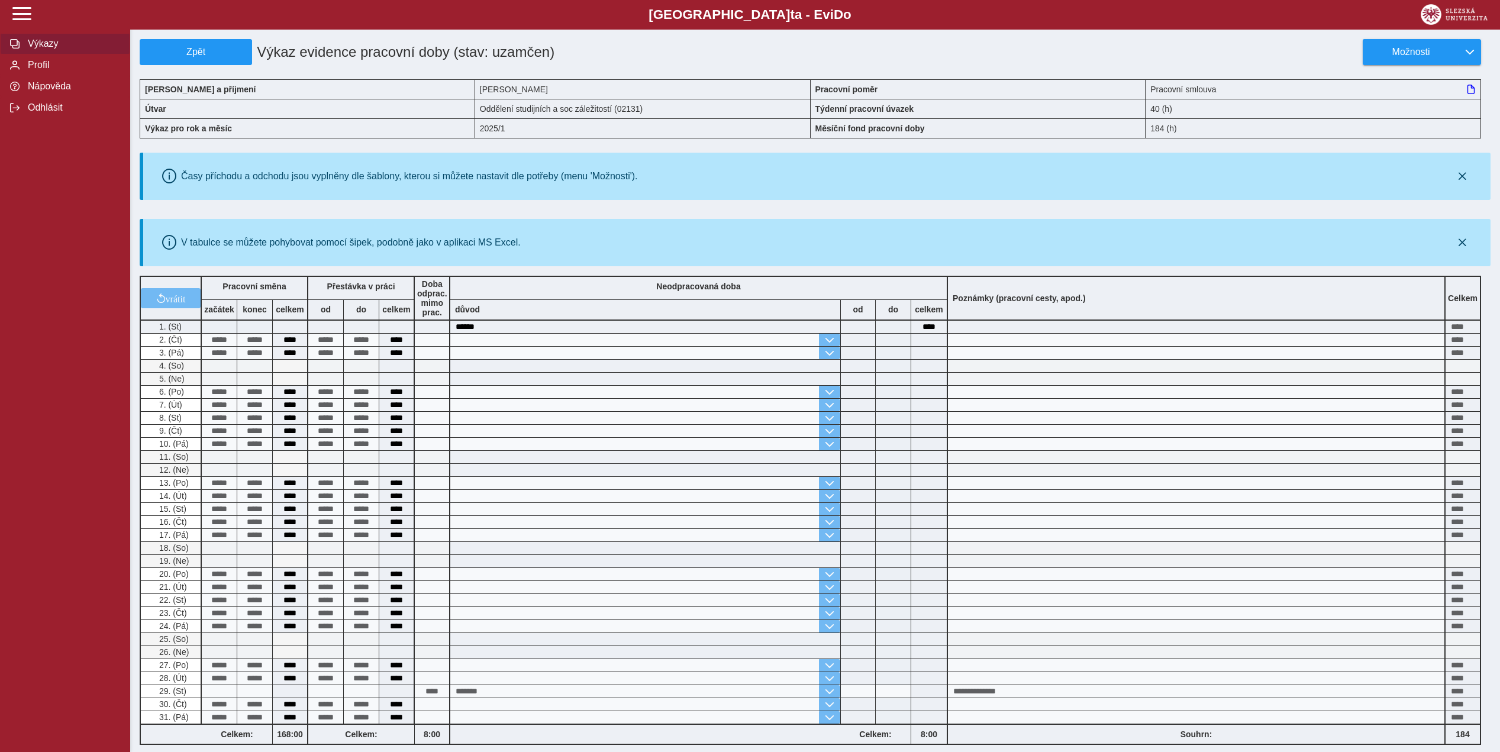 This screenshot has height=752, width=1500. Describe the element at coordinates (169, 418) in the screenshot. I see `span: 8. (St)` at that location.